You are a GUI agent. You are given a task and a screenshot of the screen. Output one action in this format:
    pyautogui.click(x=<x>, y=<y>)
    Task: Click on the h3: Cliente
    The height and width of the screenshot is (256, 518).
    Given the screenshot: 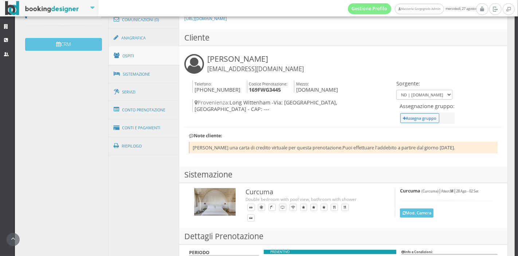 What is the action you would take?
    pyautogui.click(x=343, y=38)
    